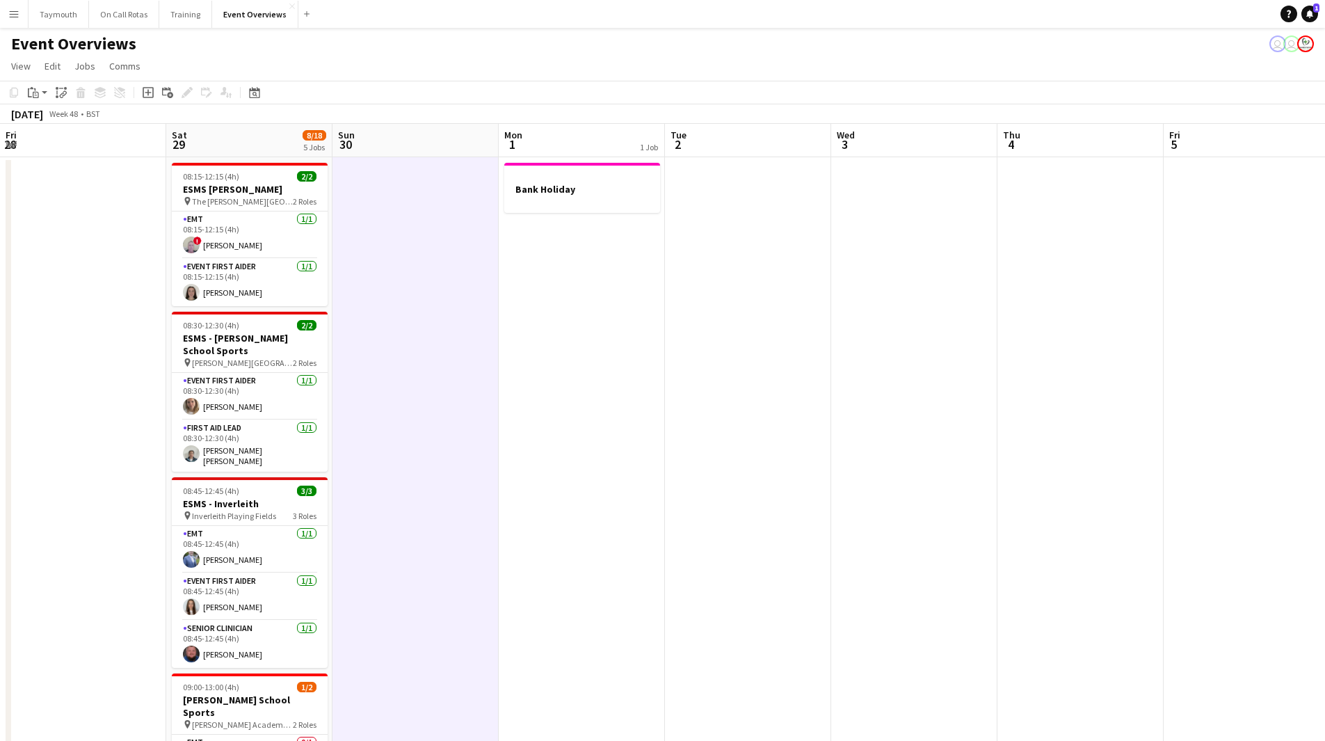 Image resolution: width=1325 pixels, height=741 pixels. Describe the element at coordinates (307, 686) in the screenshot. I see `span: 1/2` at that location.